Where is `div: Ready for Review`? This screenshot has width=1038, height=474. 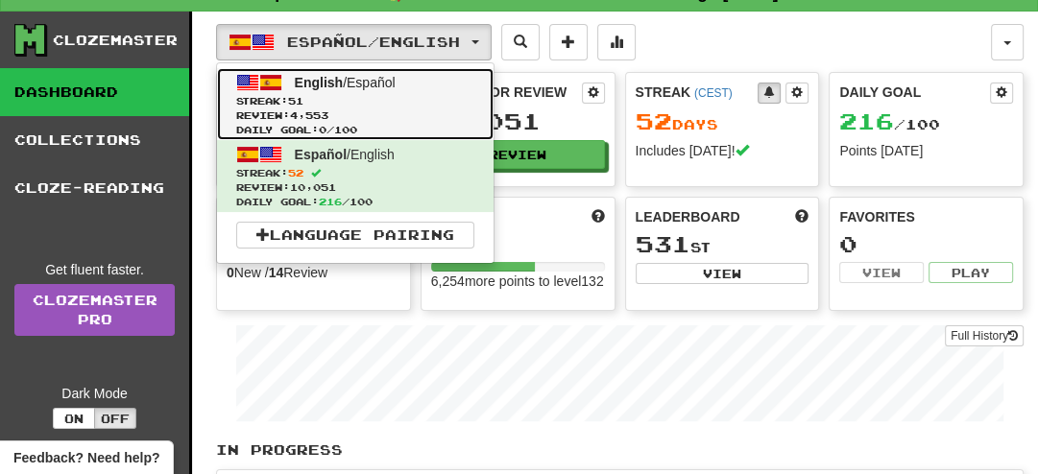 div: Ready for Review is located at coordinates (506, 92).